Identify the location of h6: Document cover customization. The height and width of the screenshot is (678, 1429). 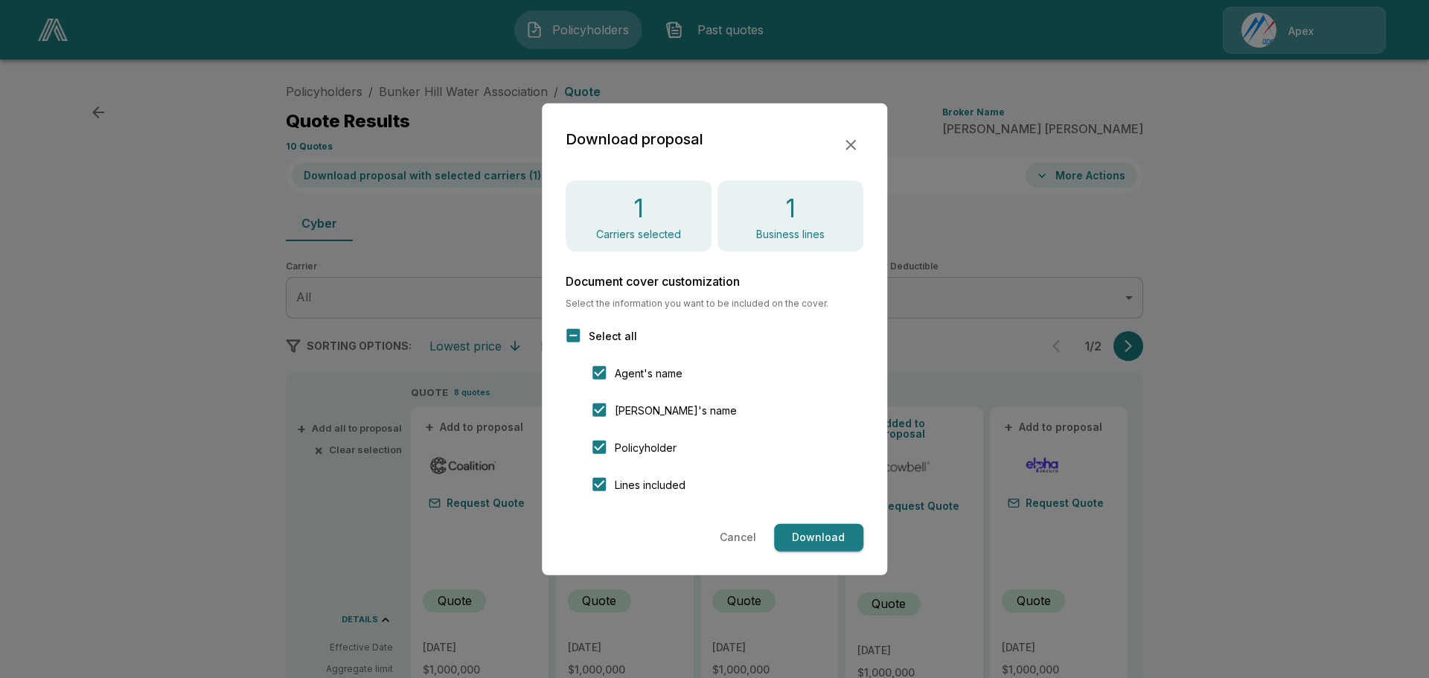
(715, 281).